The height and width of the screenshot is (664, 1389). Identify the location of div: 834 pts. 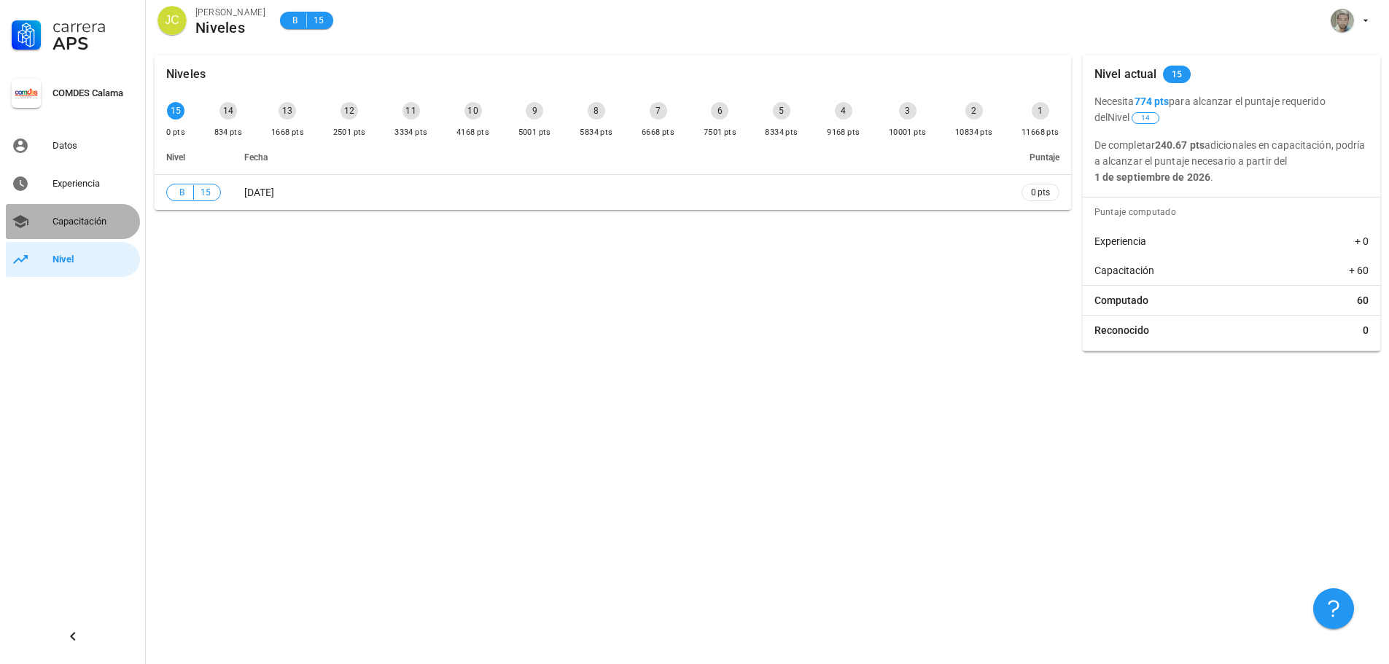
(228, 133).